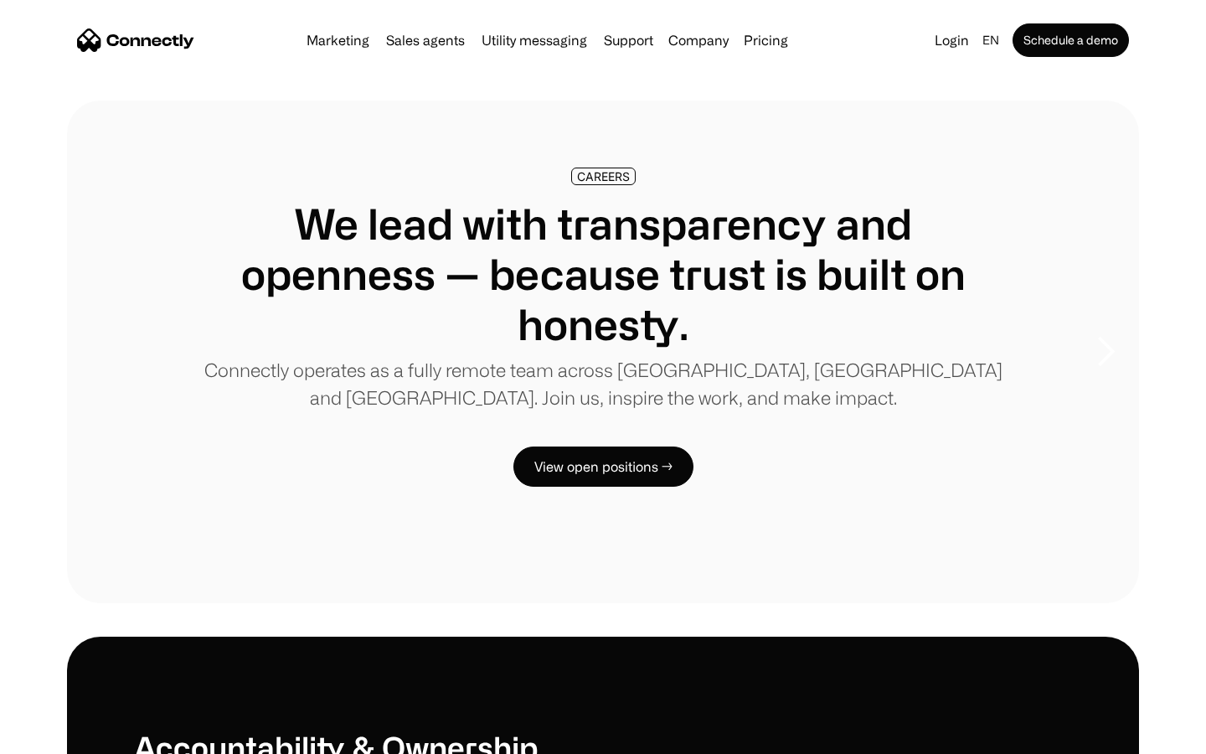  Describe the element at coordinates (603, 274) in the screenshot. I see `h1: We lead with transparency and openness — because trust is built on honesty.` at that location.